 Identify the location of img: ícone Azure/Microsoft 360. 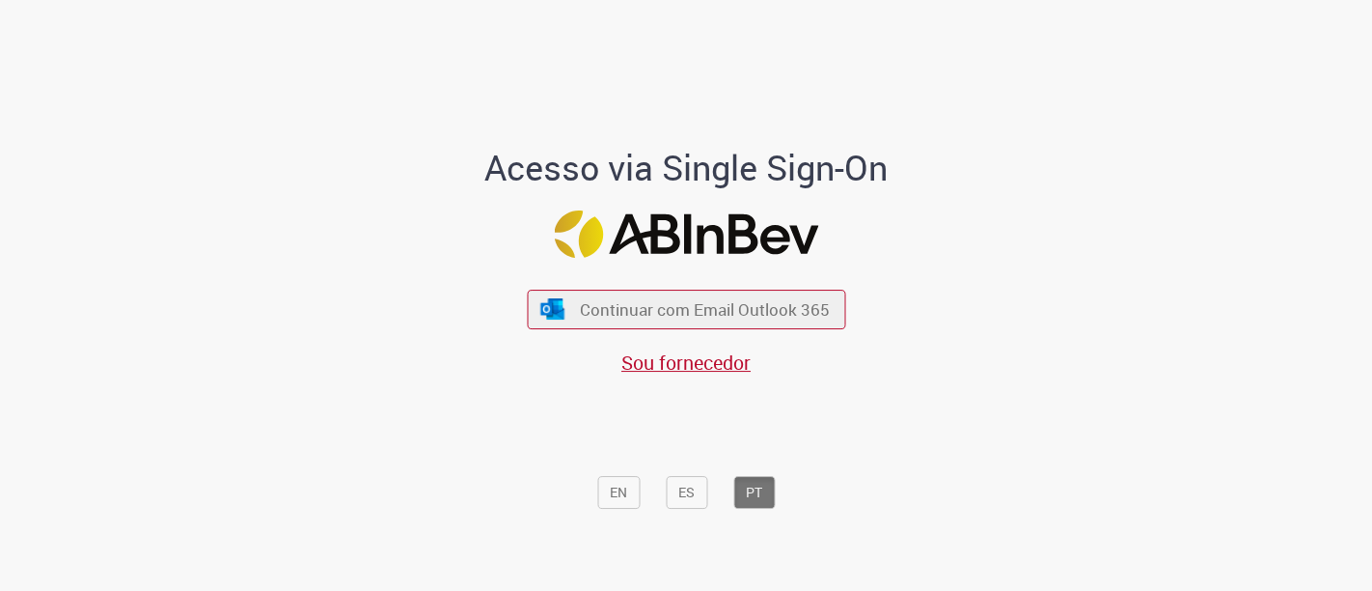
(553, 308).